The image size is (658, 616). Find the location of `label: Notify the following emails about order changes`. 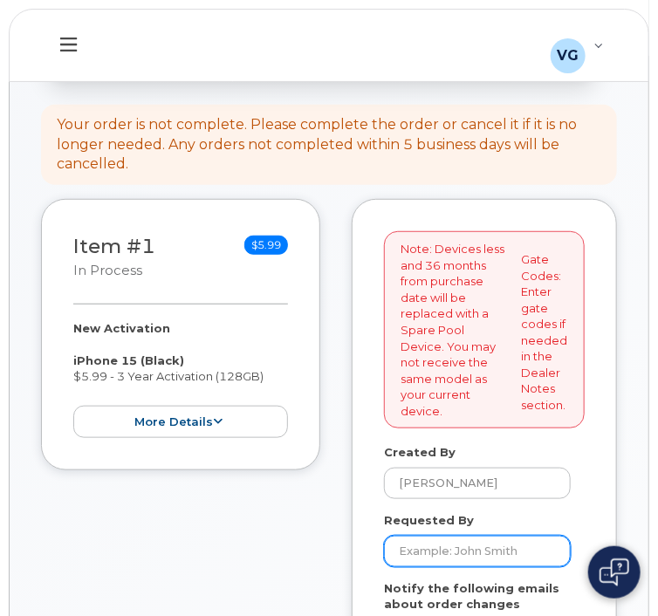

label: Notify the following emails about order changes is located at coordinates (477, 596).